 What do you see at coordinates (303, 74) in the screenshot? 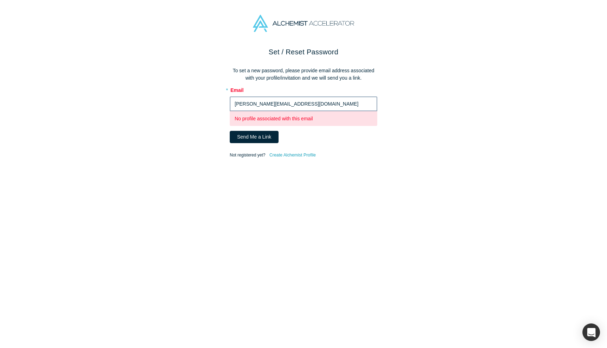
I see `p: To set a new password, please provide email address associated with your profile/invitation and w...` at bounding box center [303, 74].